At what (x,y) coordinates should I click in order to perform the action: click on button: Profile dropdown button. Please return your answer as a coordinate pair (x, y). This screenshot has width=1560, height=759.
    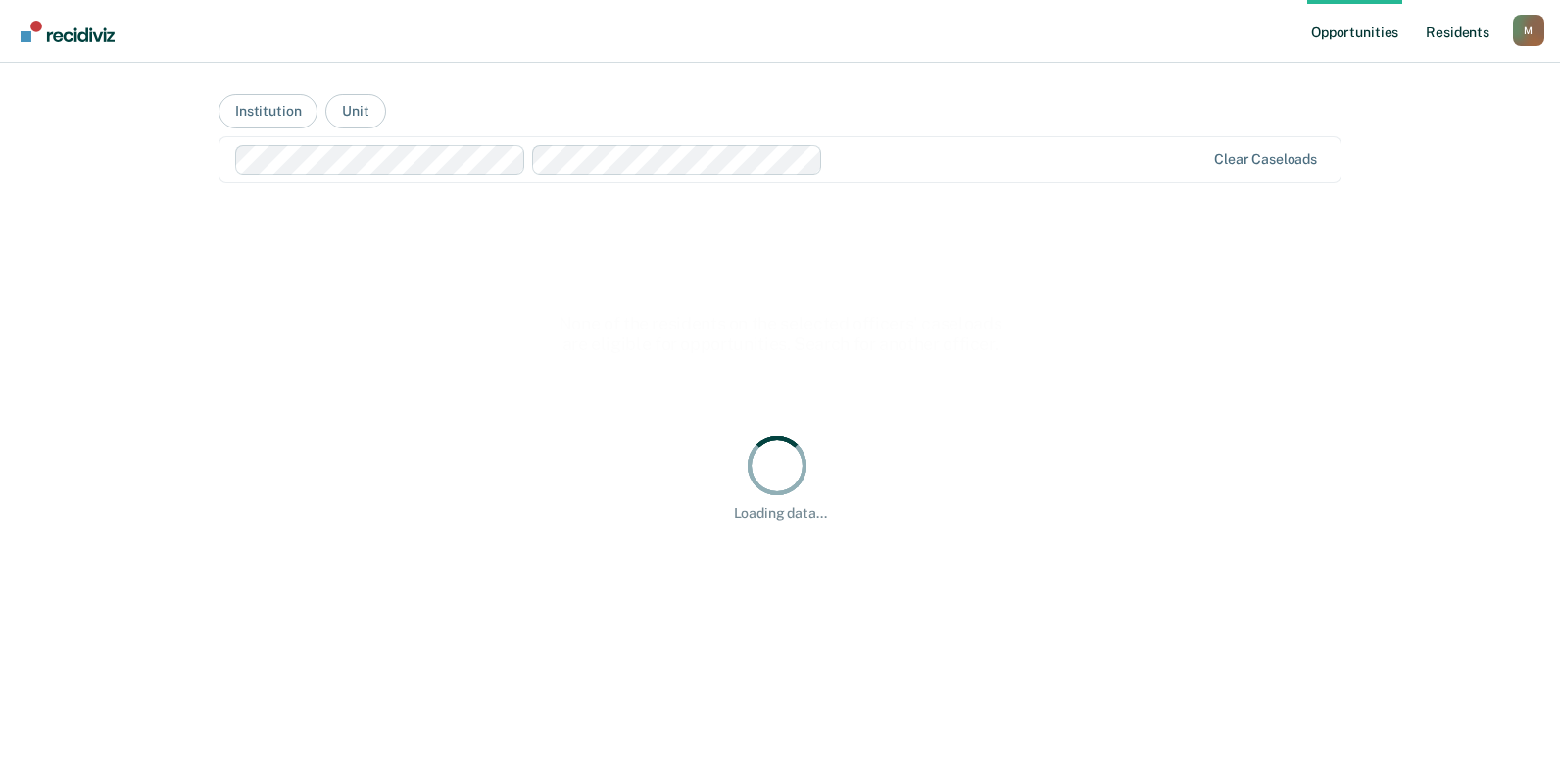
    Looking at the image, I should click on (1529, 30).